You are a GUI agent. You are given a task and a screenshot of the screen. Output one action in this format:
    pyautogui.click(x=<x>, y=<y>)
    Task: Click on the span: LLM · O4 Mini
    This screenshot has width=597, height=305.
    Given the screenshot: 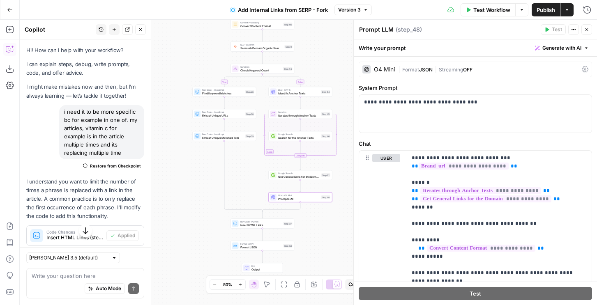 What is the action you would take?
    pyautogui.click(x=299, y=196)
    